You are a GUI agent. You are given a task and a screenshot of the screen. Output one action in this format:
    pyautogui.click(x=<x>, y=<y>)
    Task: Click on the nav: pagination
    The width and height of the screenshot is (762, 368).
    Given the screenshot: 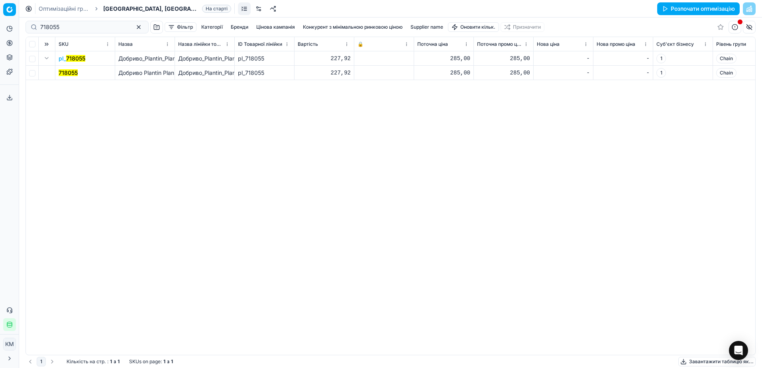 What is the action you would take?
    pyautogui.click(x=41, y=362)
    